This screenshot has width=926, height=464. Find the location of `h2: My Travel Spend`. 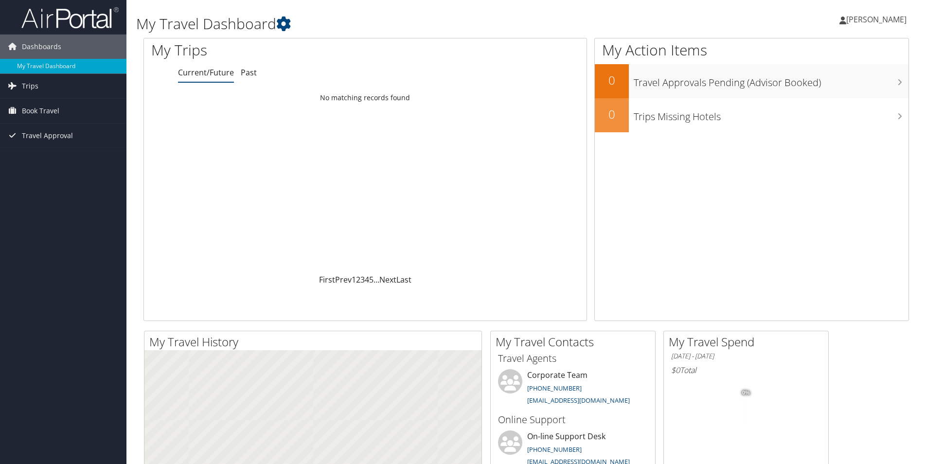

h2: My Travel Spend is located at coordinates (749, 342).